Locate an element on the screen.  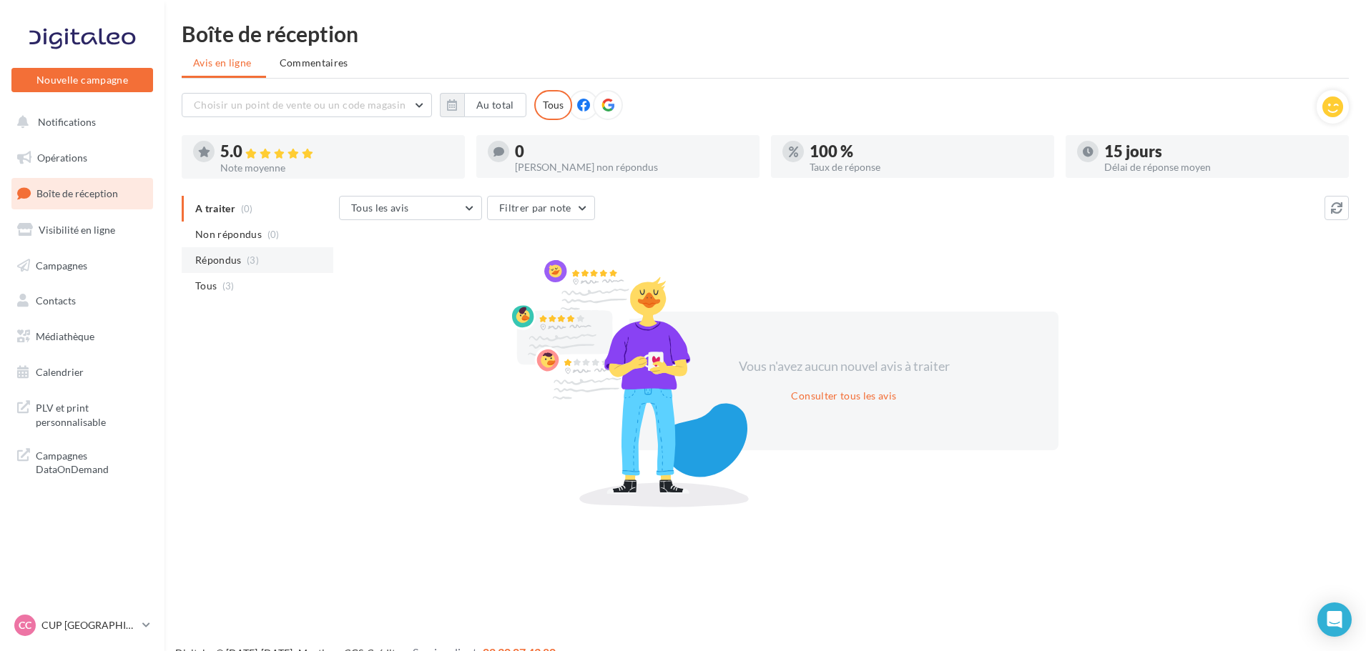
span: Opérations is located at coordinates (62, 157).